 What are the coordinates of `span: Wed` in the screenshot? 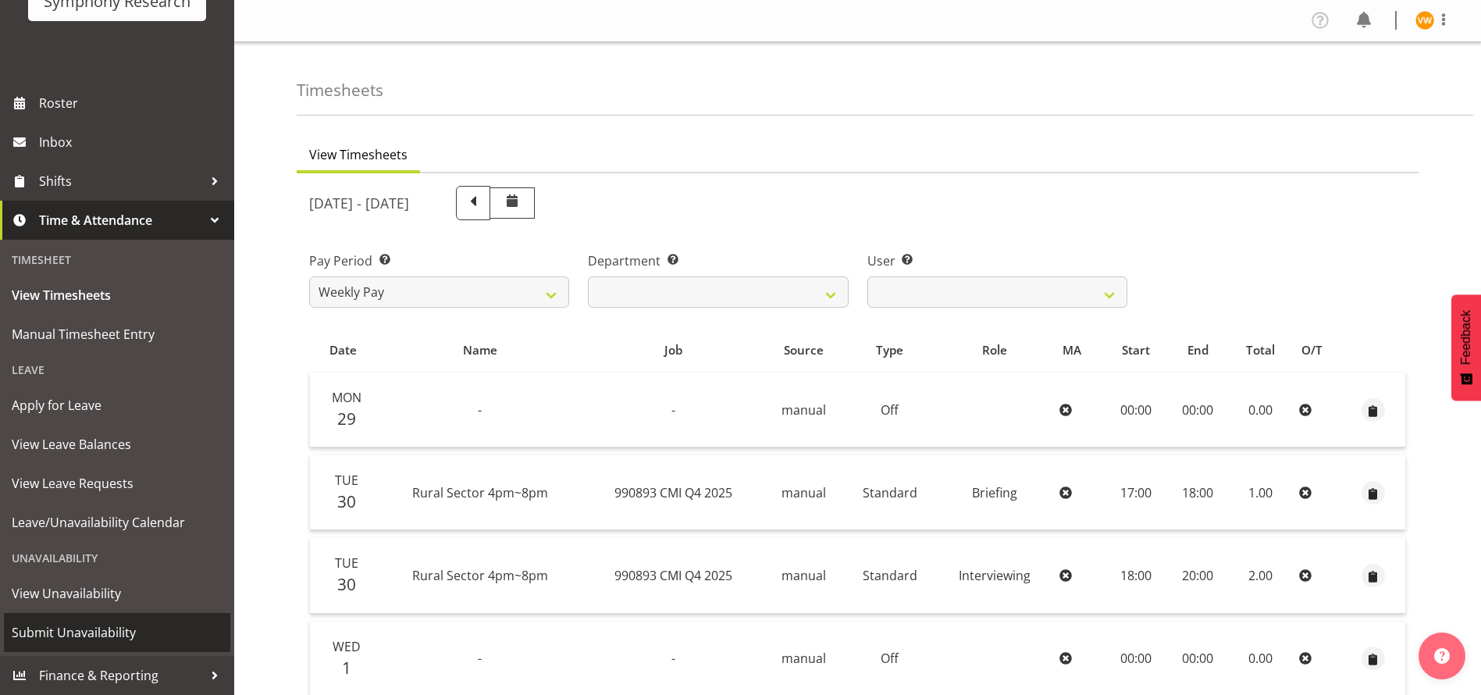 It's located at (347, 646).